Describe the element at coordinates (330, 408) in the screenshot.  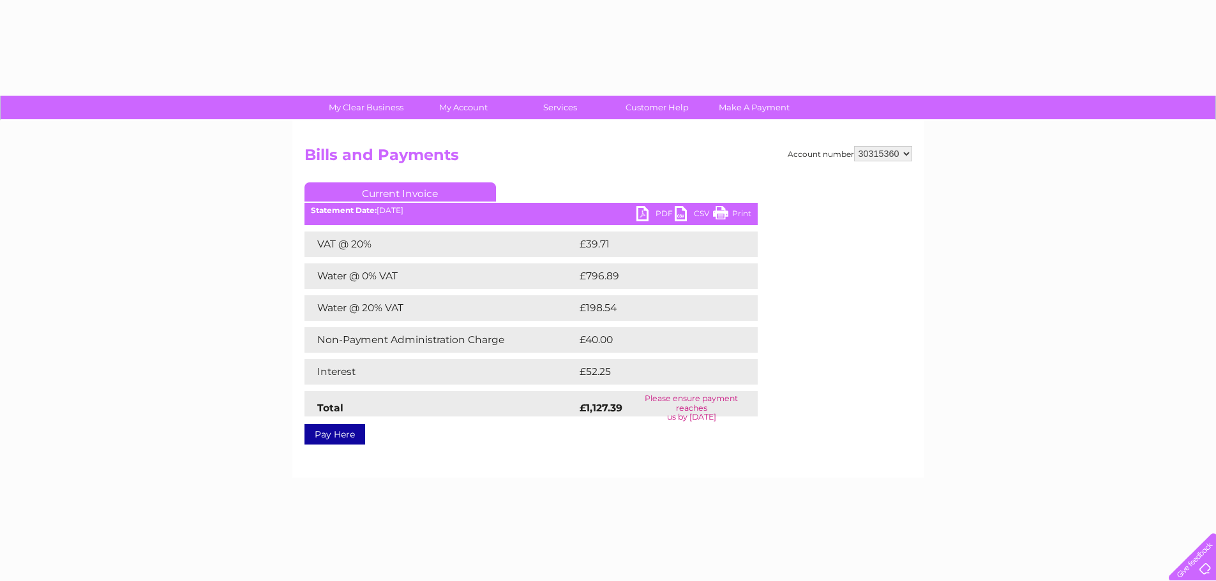
I see `strong: Total` at that location.